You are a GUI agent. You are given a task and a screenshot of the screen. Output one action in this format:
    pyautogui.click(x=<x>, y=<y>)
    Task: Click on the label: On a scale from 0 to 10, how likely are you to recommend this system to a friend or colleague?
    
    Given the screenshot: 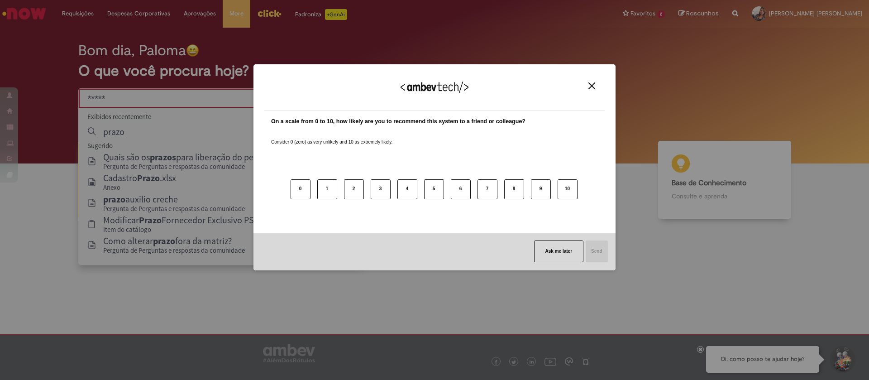 What is the action you would take?
    pyautogui.click(x=398, y=121)
    